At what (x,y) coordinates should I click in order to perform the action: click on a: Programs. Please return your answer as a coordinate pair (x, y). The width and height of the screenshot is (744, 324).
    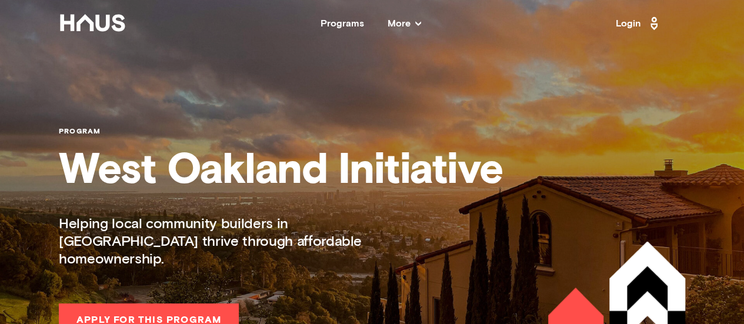
    Looking at the image, I should click on (342, 24).